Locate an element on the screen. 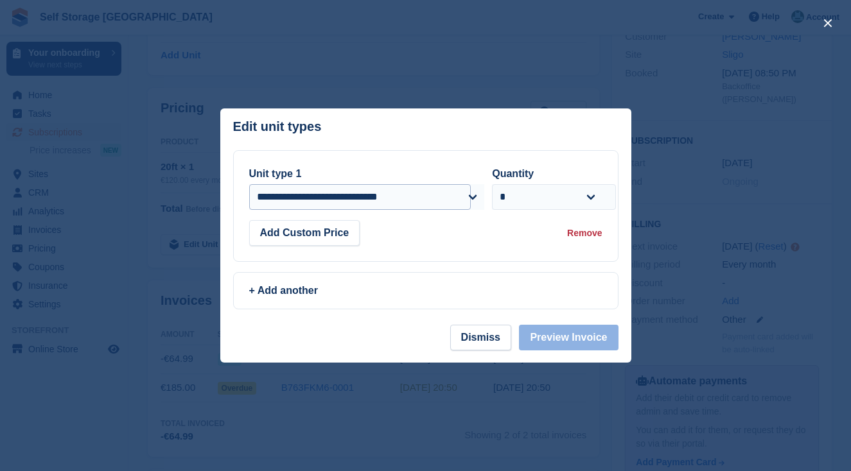 The height and width of the screenshot is (471, 851). label: Unit type 1 is located at coordinates (276, 173).